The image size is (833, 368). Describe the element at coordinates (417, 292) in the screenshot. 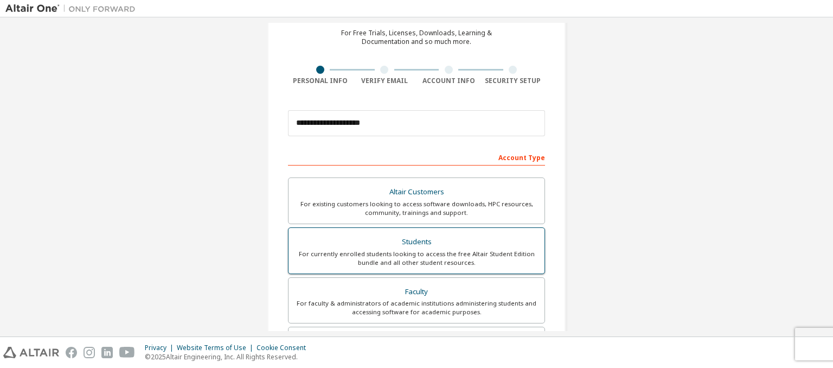

I see `div: Faculty` at that location.